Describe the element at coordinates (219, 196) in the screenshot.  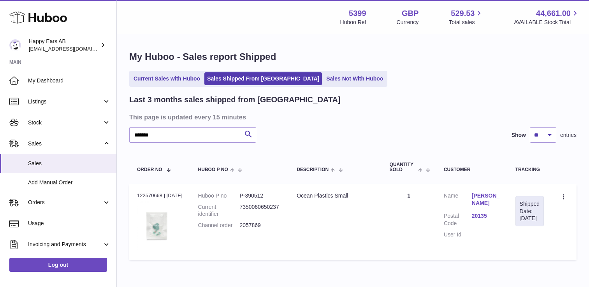
I see `dt: Huboo P no` at that location.